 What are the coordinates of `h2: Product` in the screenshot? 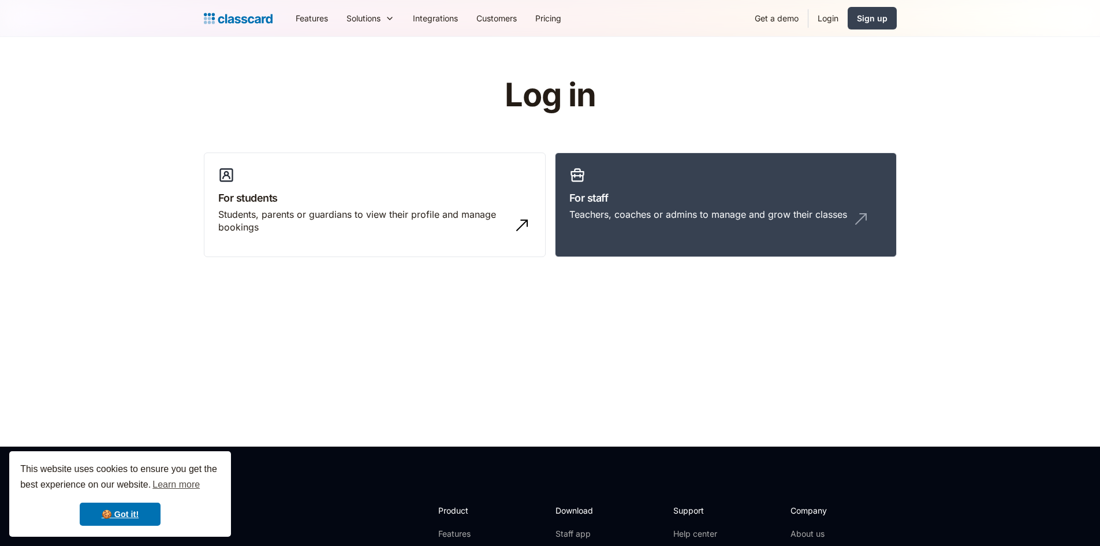 It's located at (469, 510).